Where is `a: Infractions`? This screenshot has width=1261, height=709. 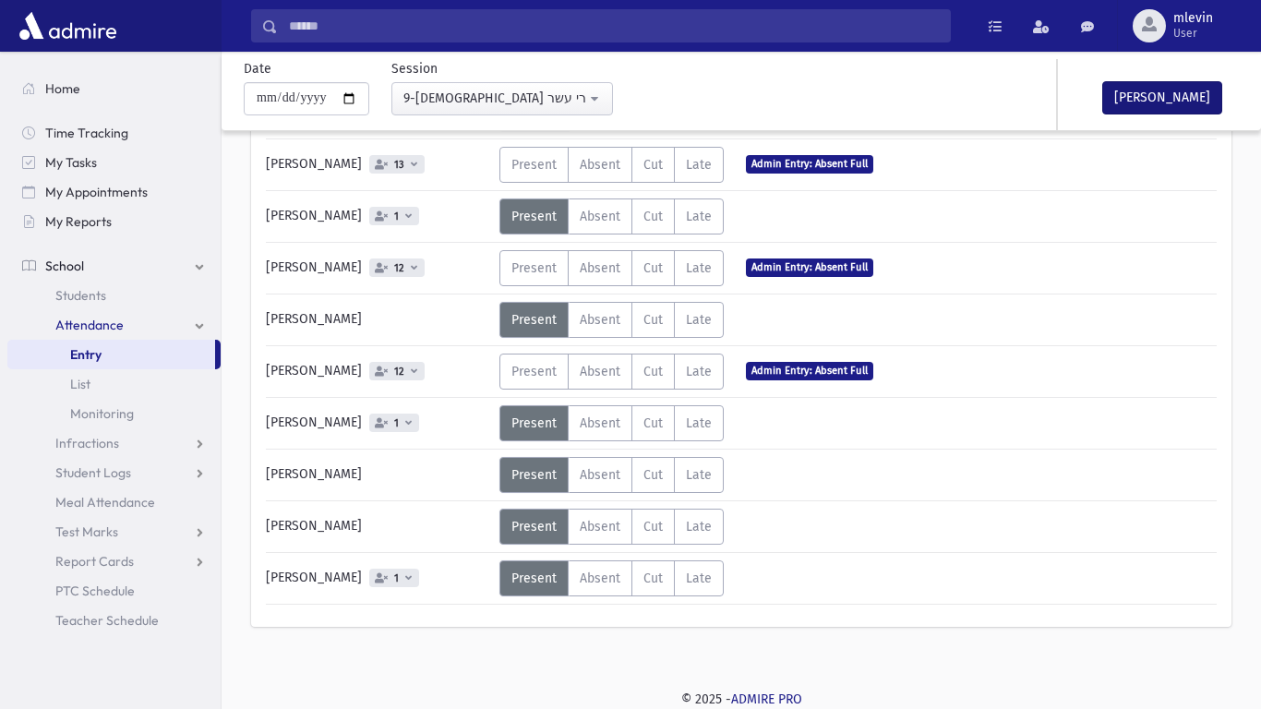 a: Infractions is located at coordinates (114, 443).